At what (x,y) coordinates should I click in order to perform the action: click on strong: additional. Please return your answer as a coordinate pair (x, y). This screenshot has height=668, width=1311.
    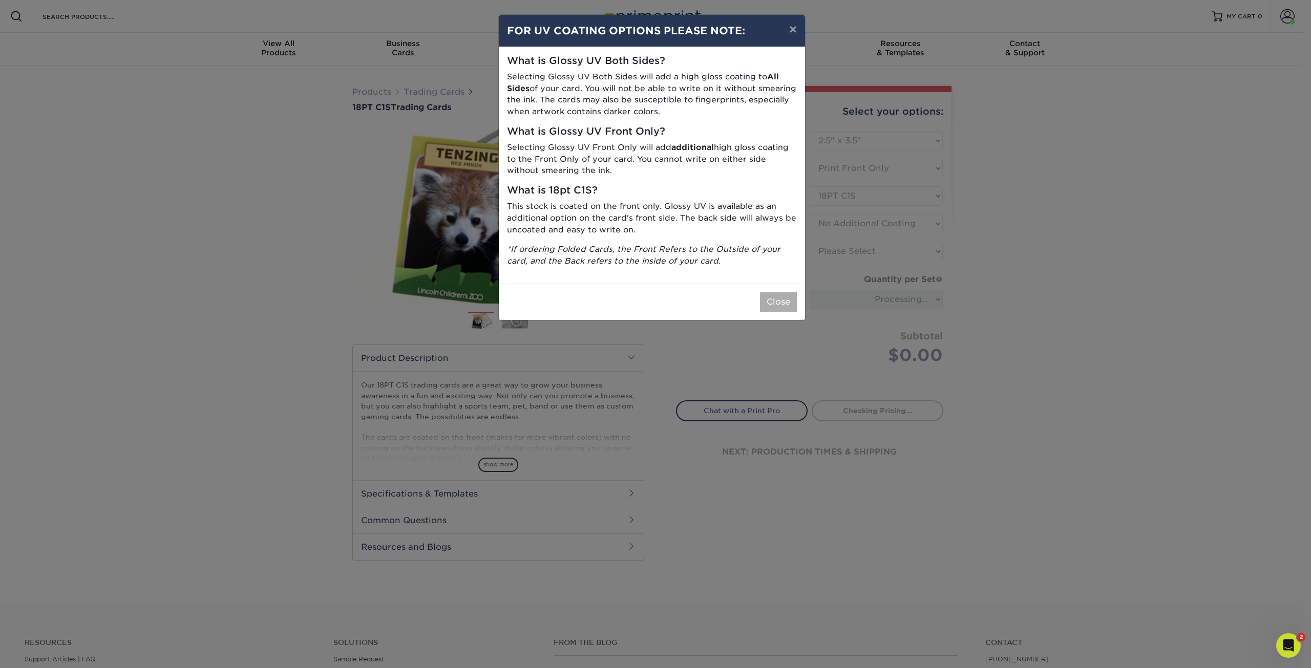
    Looking at the image, I should click on (692, 147).